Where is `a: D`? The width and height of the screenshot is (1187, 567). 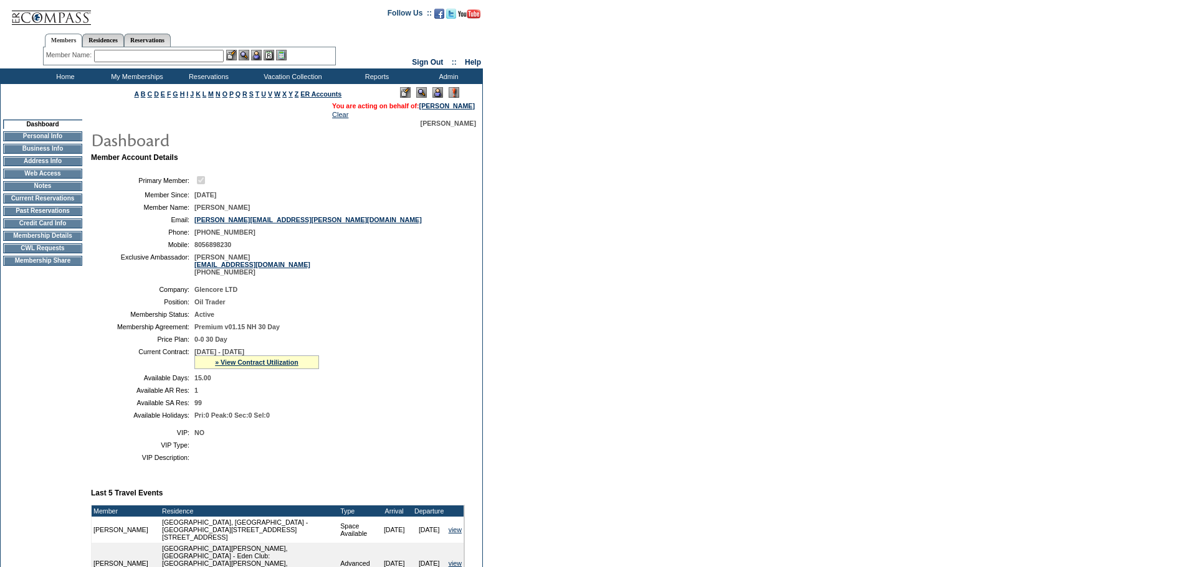
a: D is located at coordinates (156, 94).